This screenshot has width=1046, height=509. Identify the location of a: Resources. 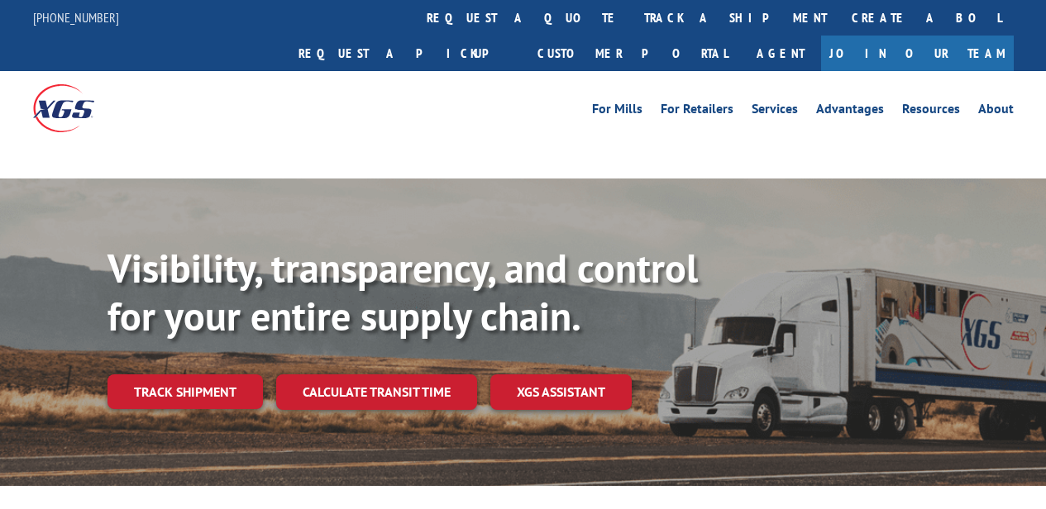
(931, 112).